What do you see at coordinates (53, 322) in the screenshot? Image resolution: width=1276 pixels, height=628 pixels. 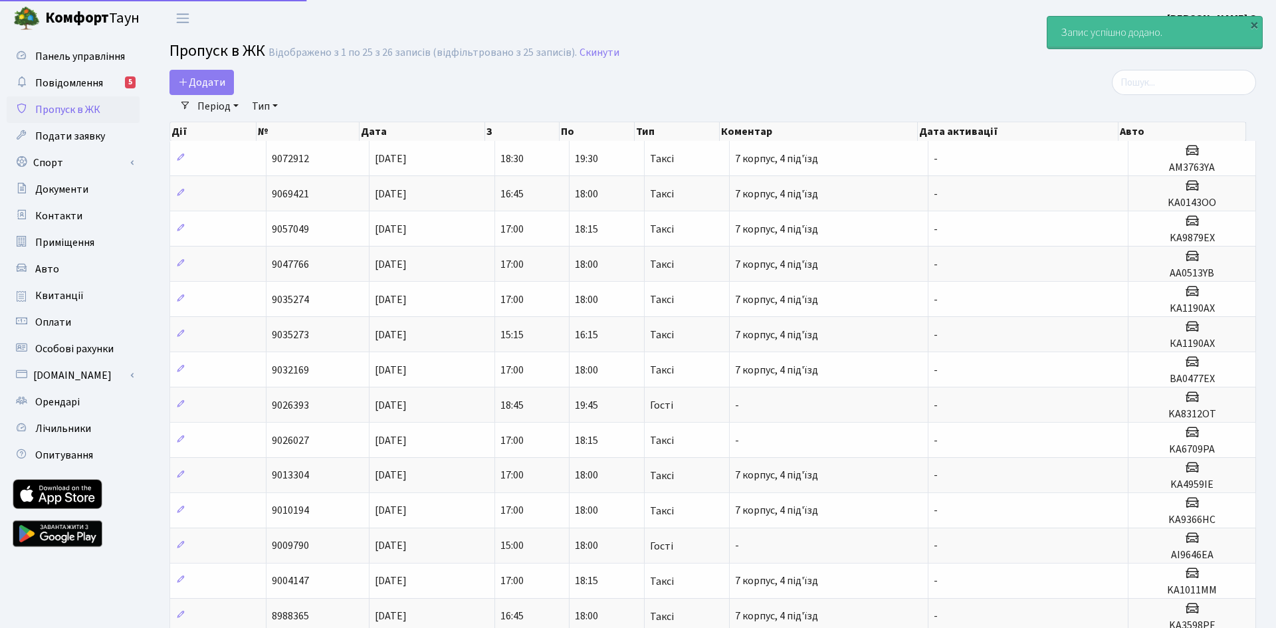 I see `span: Оплати` at bounding box center [53, 322].